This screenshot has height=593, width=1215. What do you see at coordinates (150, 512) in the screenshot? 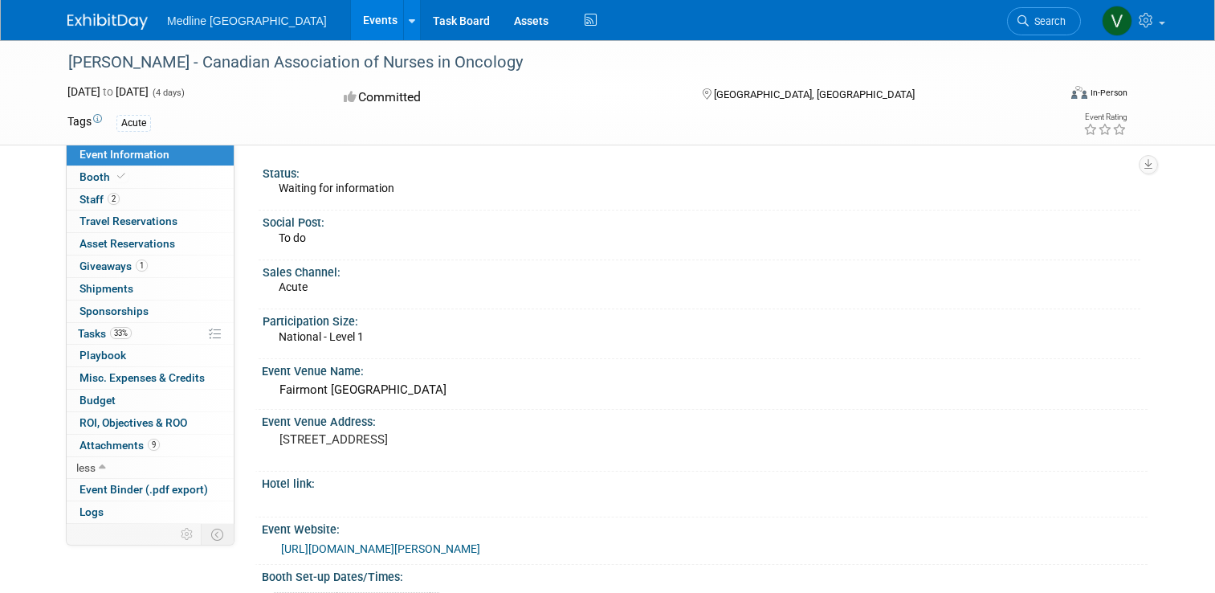
I see `a: Logs` at bounding box center [150, 512].